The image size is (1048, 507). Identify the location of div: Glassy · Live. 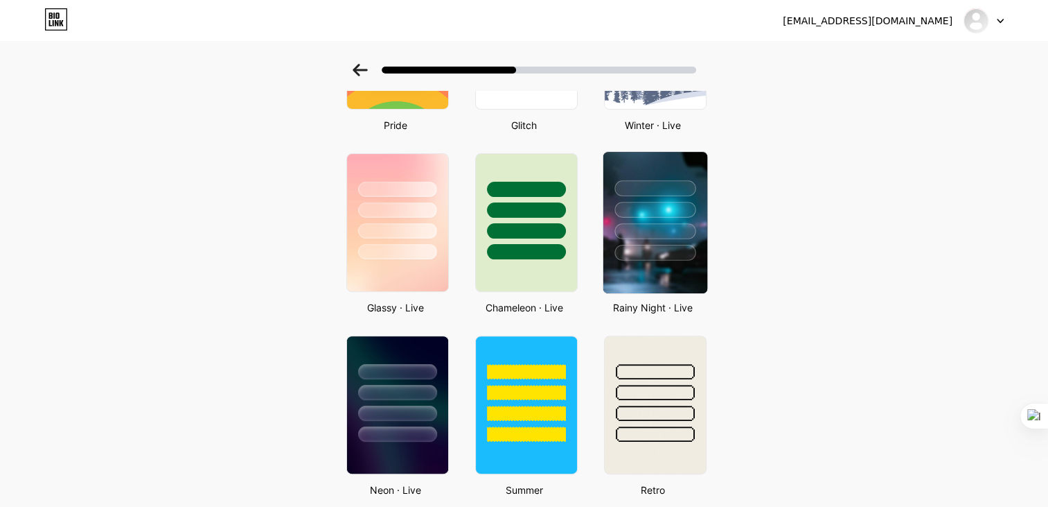
(396, 307).